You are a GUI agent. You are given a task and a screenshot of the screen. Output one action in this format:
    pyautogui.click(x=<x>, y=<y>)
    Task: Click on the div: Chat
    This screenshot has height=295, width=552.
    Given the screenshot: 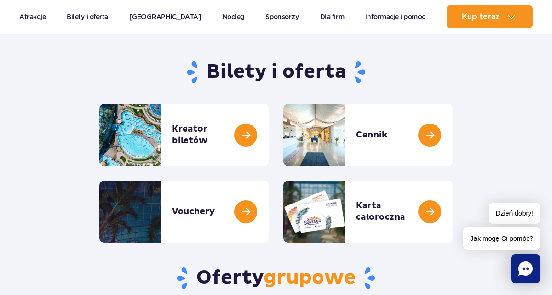 What is the action you would take?
    pyautogui.click(x=526, y=269)
    